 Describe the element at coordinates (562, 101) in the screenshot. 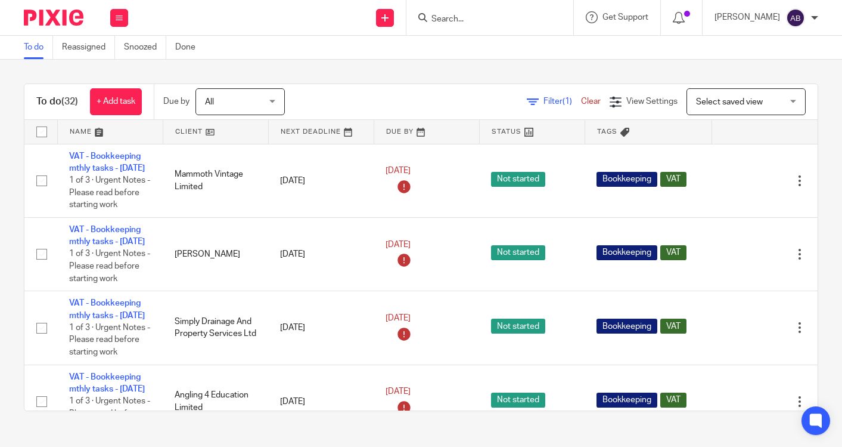

I see `span: Filter` at that location.